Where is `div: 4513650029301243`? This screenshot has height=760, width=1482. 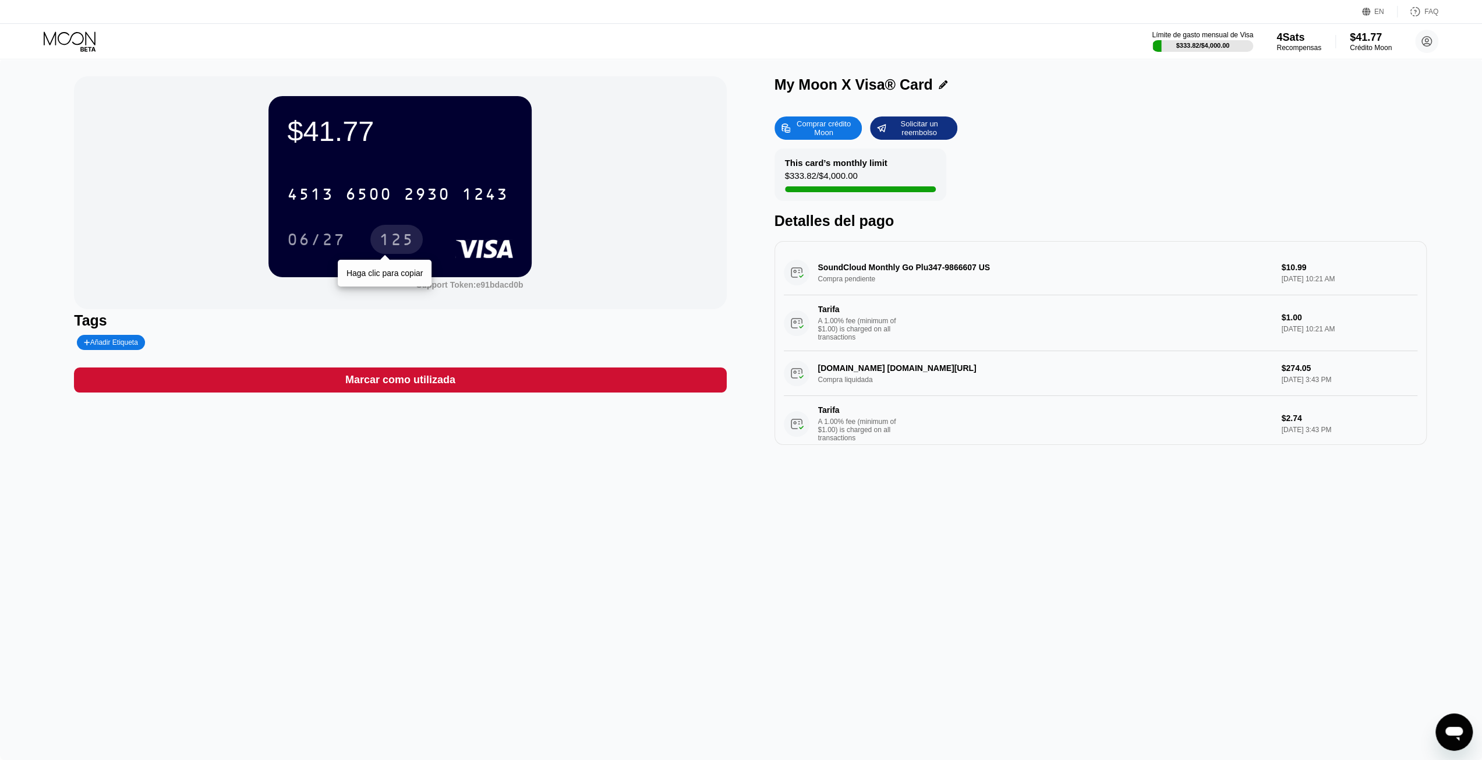 div: 4513650029301243 is located at coordinates (398, 194).